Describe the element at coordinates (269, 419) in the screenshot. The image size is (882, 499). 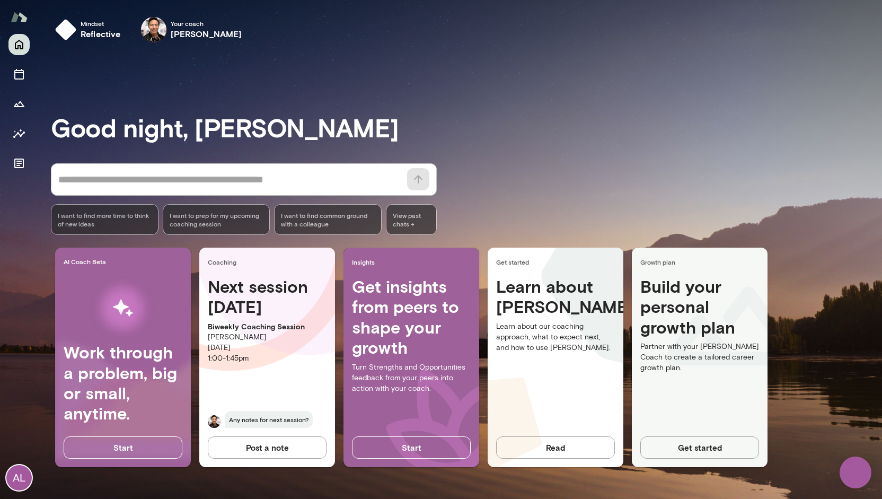
I see `span: Any notes for next session?` at that location.